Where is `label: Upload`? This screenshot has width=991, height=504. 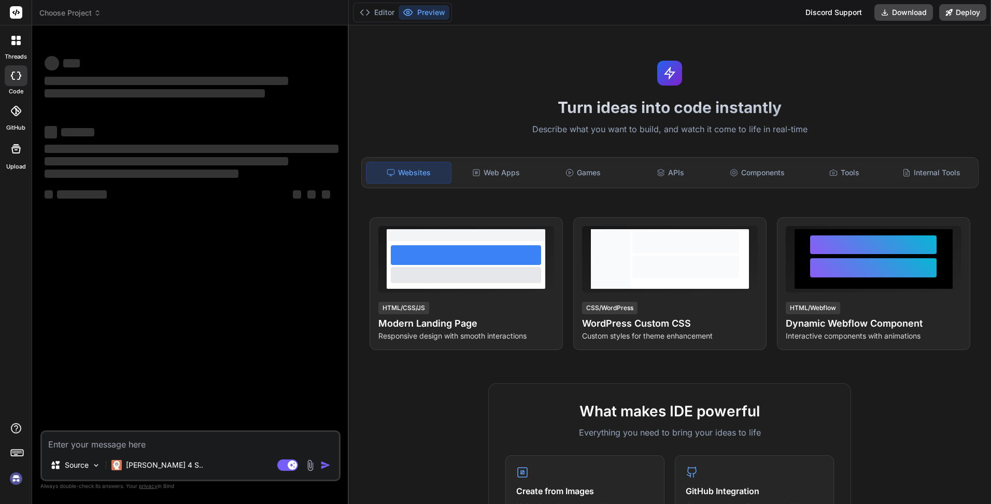
label: Upload is located at coordinates (16, 166).